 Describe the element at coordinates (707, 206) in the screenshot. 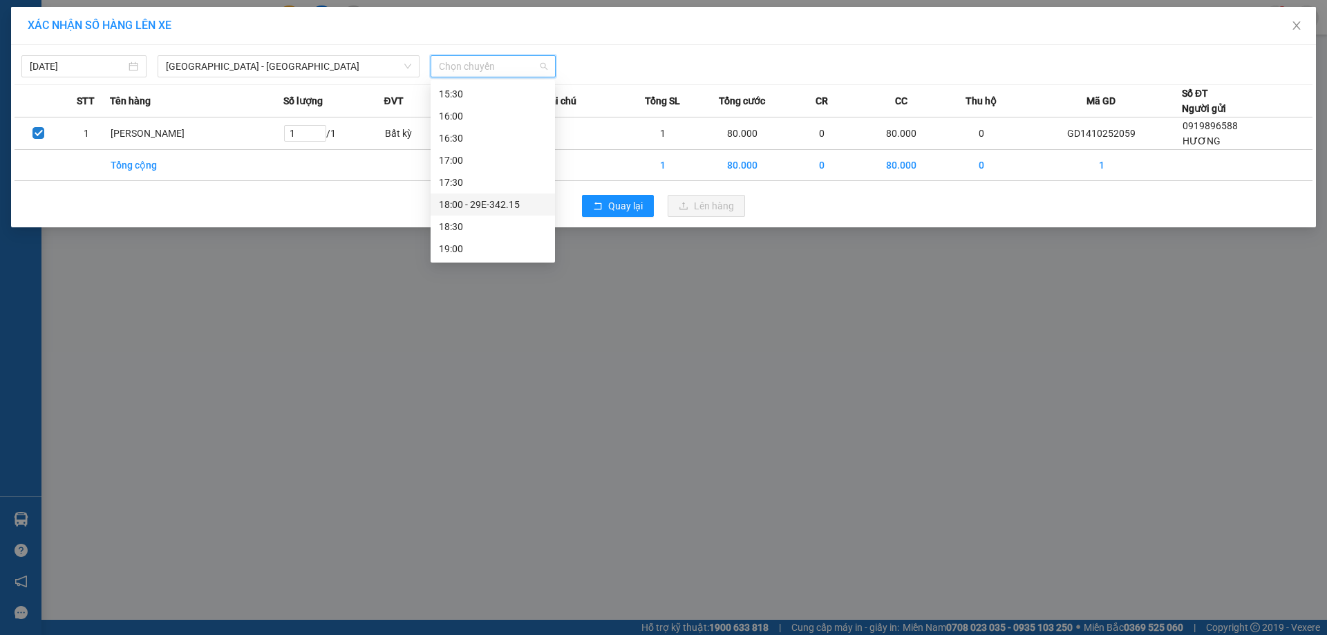

I see `button: uploadLên hàng` at that location.